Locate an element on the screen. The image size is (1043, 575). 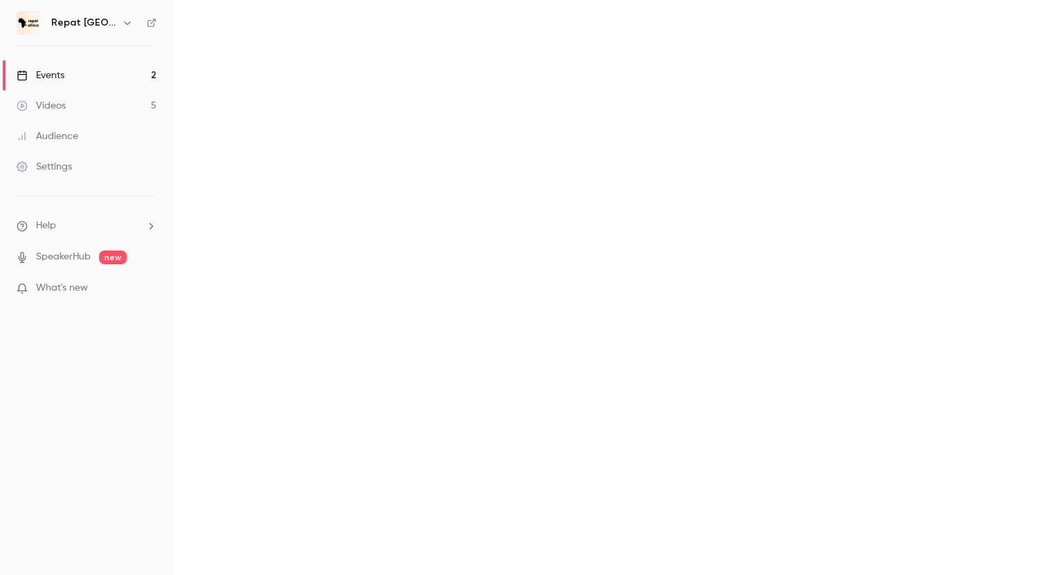
span: new is located at coordinates (113, 258).